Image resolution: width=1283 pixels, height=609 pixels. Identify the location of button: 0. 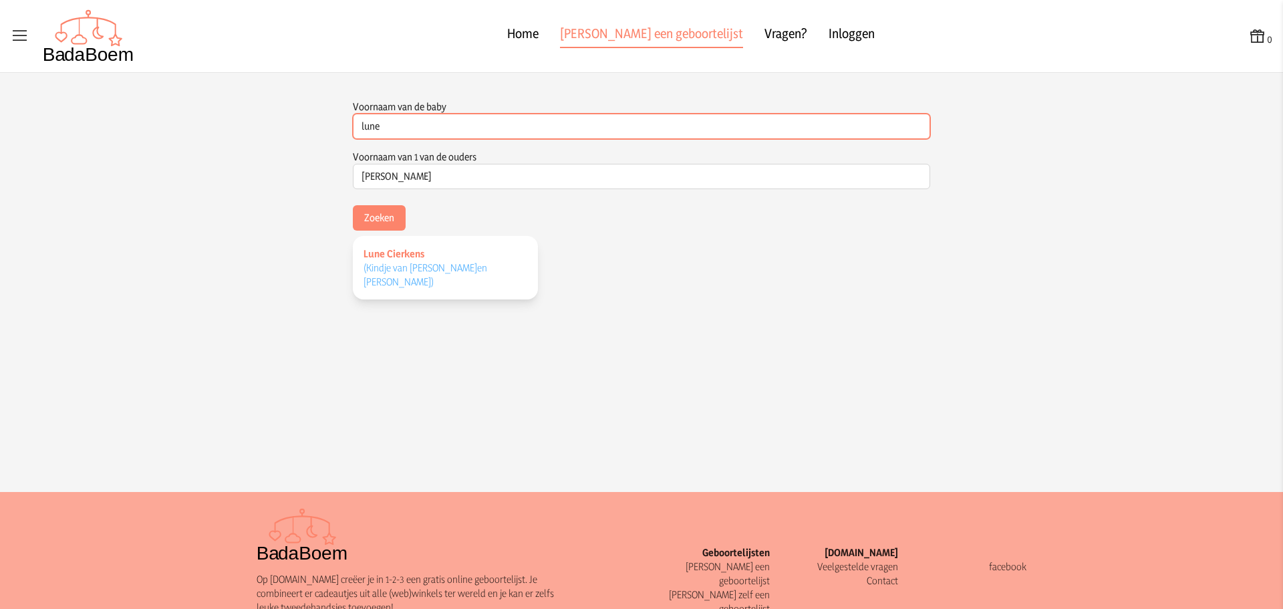
(1260, 36).